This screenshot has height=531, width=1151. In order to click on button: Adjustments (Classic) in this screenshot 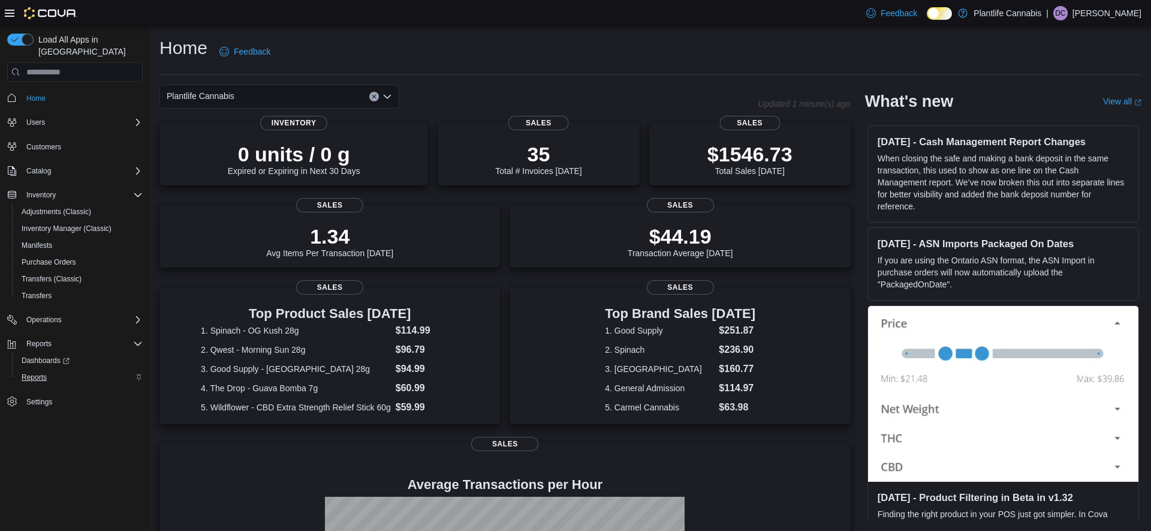, I will do `click(80, 212)`.